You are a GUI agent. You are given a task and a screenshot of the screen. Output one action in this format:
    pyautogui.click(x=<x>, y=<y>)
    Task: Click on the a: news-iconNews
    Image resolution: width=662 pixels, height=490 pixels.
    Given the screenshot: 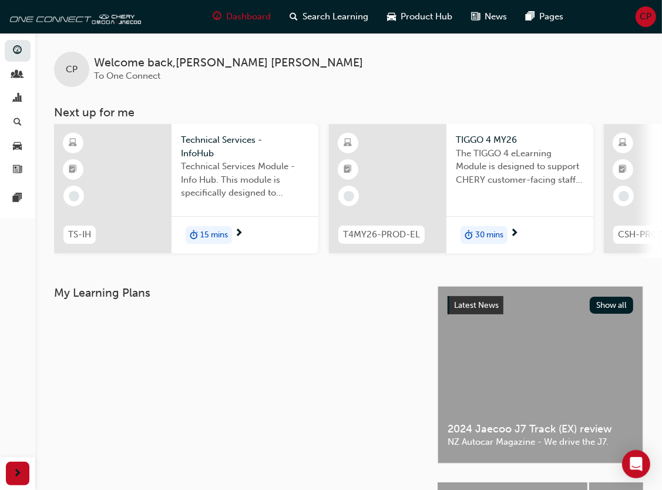 What is the action you would take?
    pyautogui.click(x=489, y=16)
    